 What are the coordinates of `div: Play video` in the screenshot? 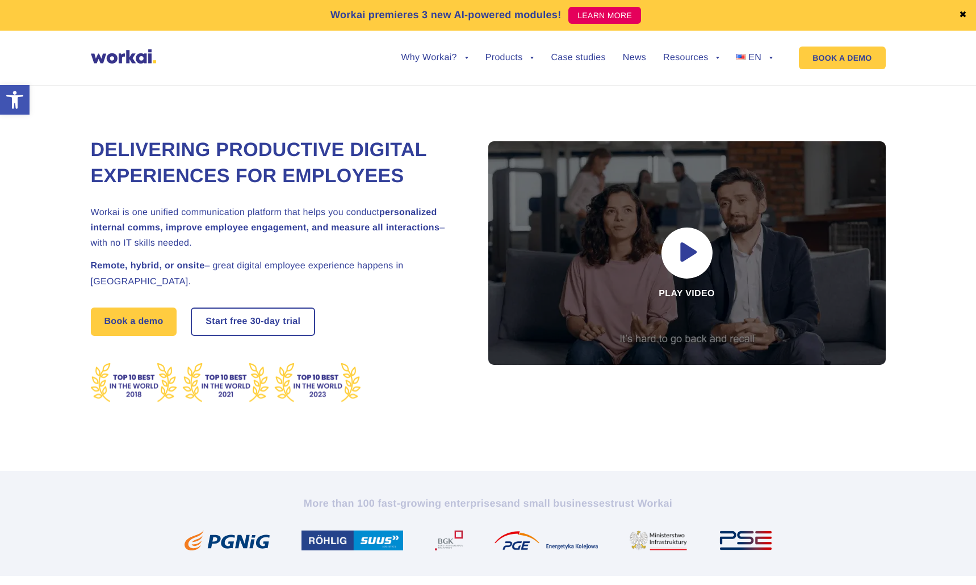 It's located at (687, 253).